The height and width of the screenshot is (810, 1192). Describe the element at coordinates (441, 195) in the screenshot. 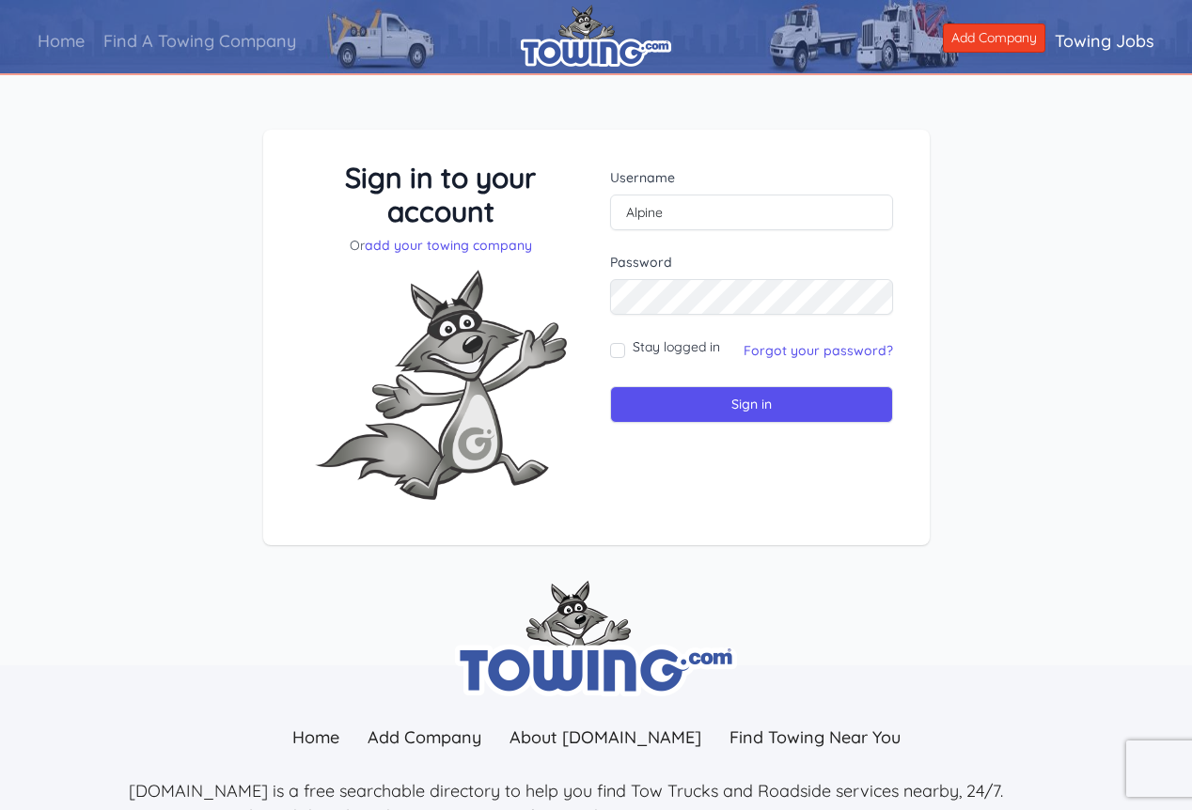

I see `h3: Sign in to your account` at that location.